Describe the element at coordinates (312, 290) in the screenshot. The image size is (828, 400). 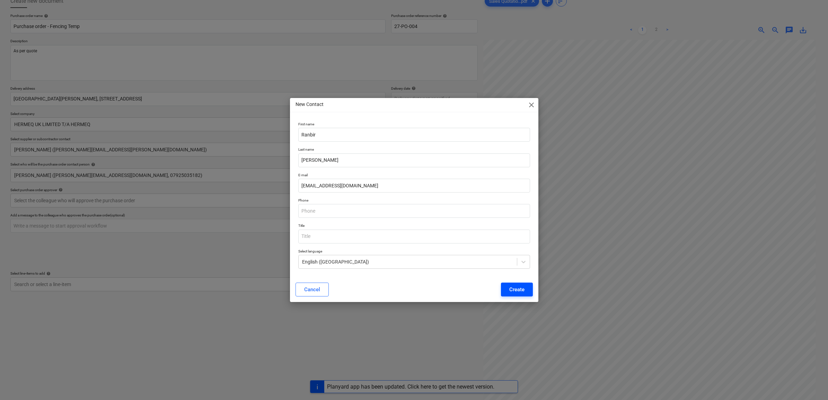
I see `button: Cancel` at that location.